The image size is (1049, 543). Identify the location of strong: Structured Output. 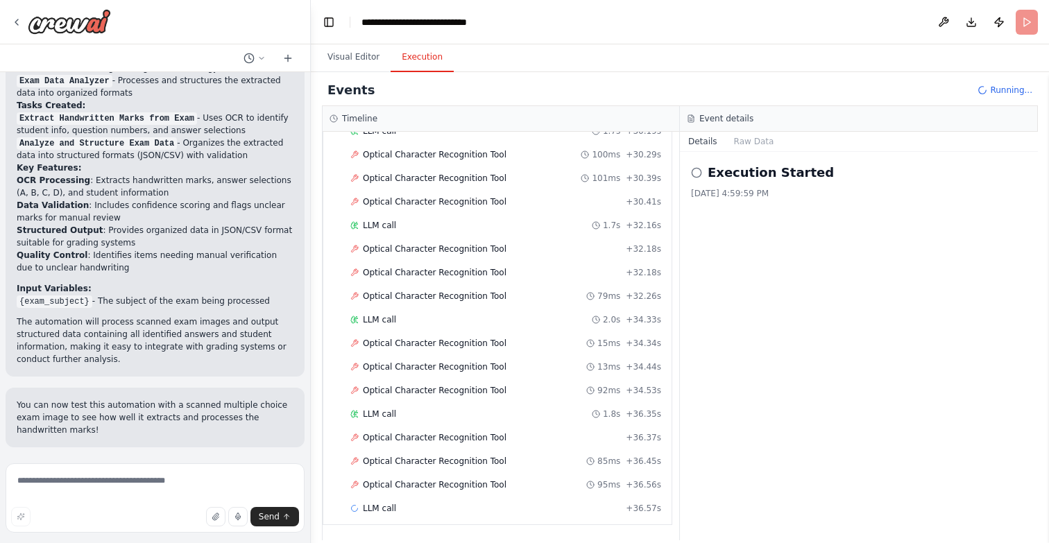
(60, 230).